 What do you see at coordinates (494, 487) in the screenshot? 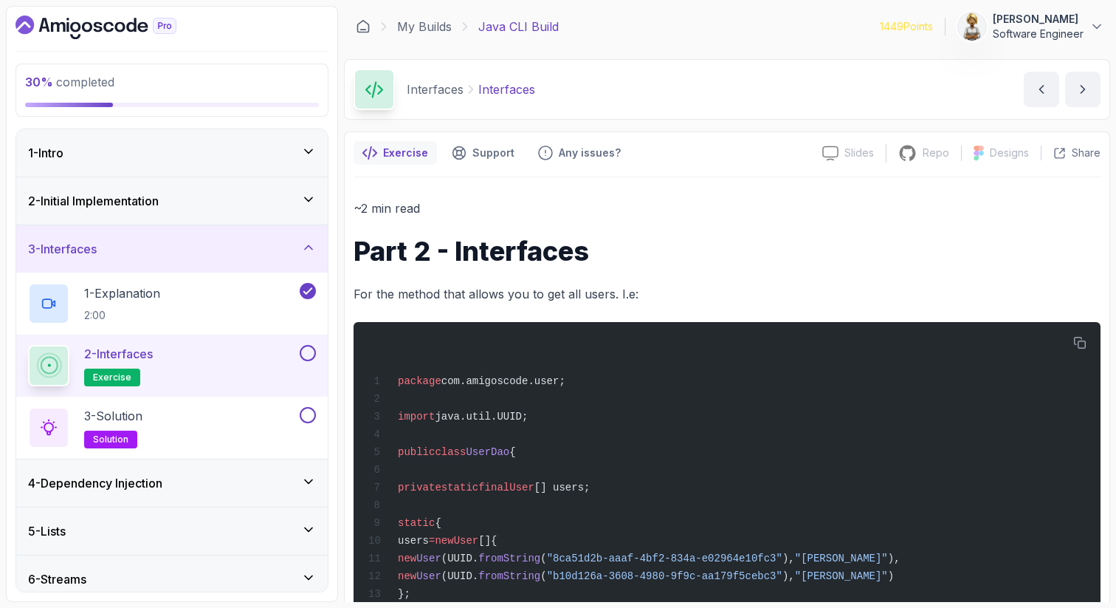
I see `span: final` at bounding box center [494, 487].